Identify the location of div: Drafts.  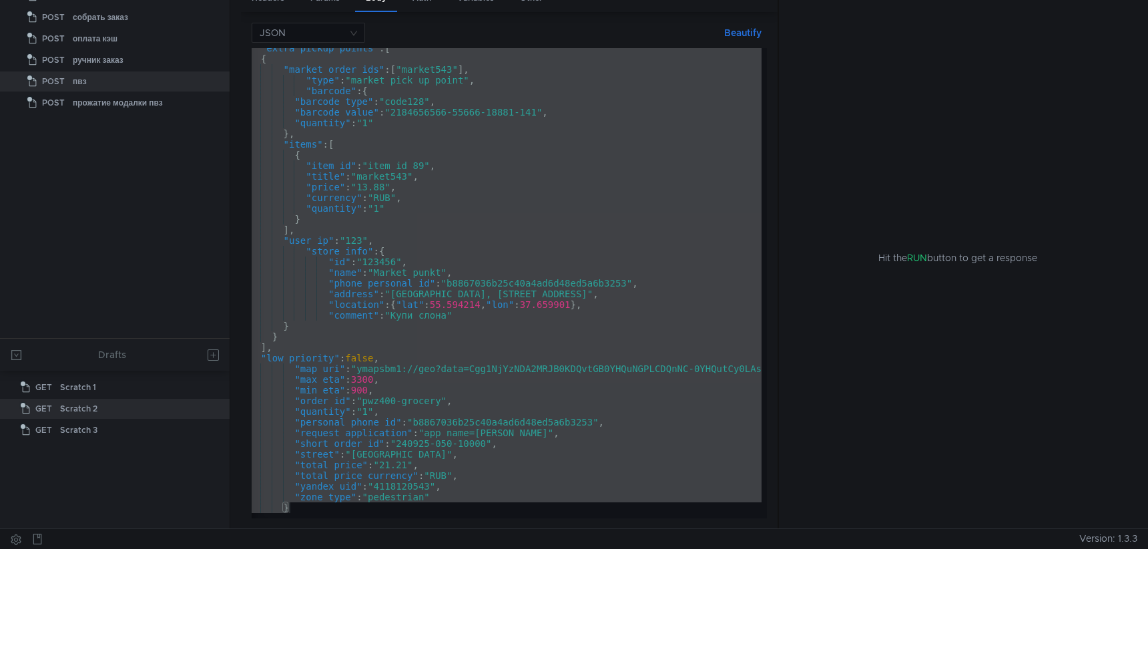
(112, 355).